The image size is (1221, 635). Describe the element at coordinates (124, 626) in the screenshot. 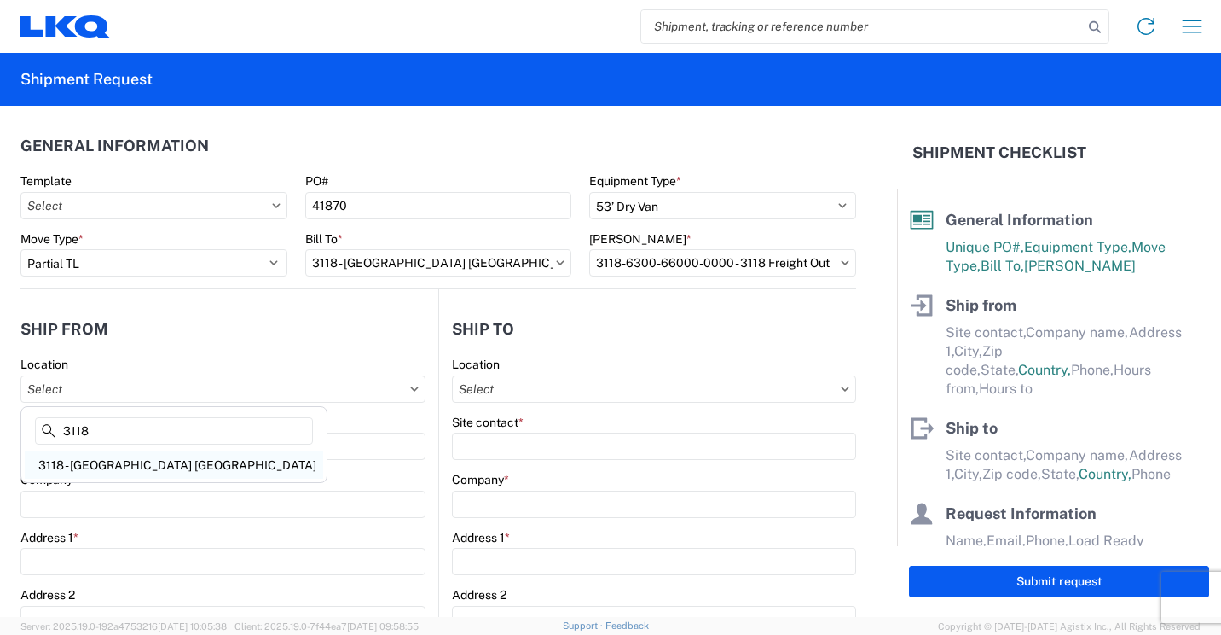

I see `span: Server: 2025.19.0-192a4753216` at that location.